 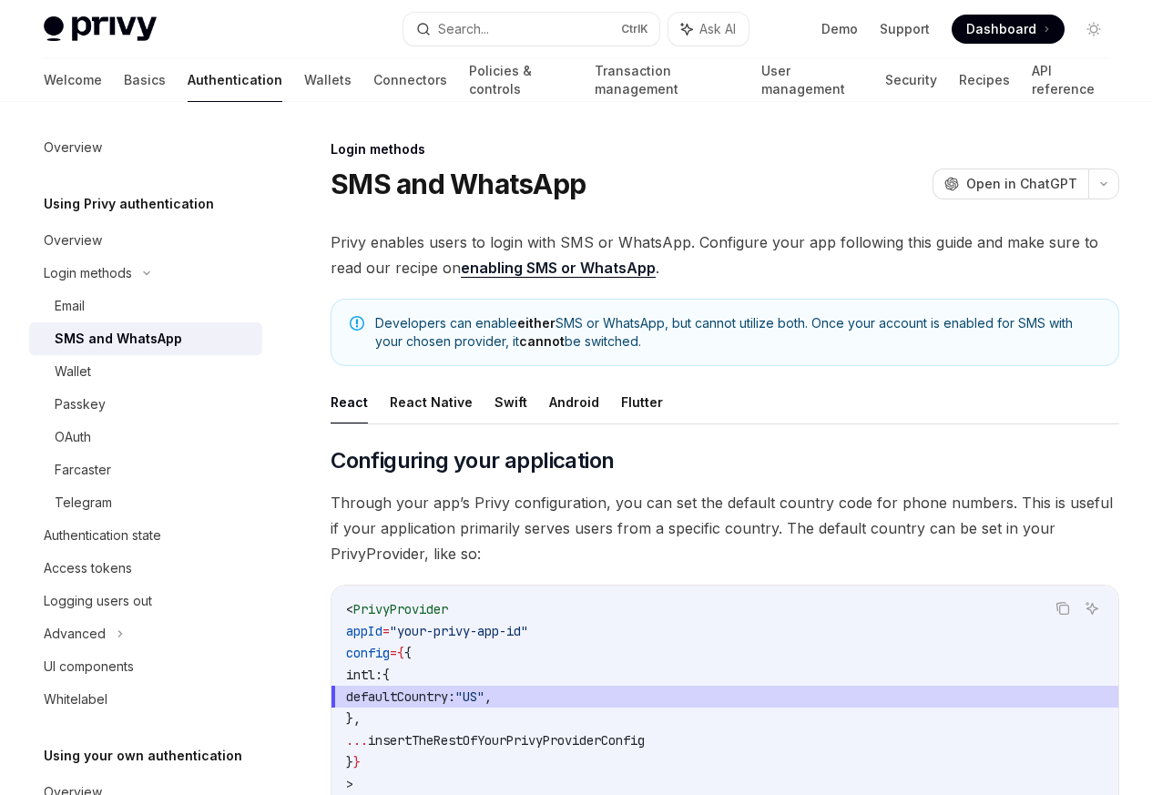 I want to click on a: Transaction management, so click(x=667, y=80).